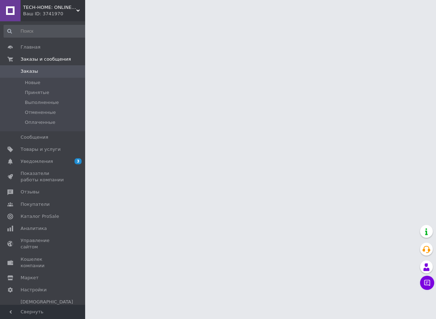  I want to click on span: TECH-HOME: ONLINE-Гаджеты для дома и офиса, so click(50, 7).